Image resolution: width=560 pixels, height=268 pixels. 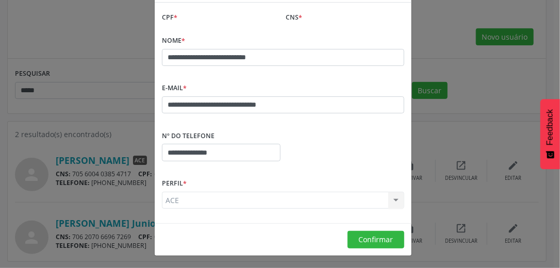 What do you see at coordinates (174, 88) in the screenshot?
I see `label: E-mail` at bounding box center [174, 88].